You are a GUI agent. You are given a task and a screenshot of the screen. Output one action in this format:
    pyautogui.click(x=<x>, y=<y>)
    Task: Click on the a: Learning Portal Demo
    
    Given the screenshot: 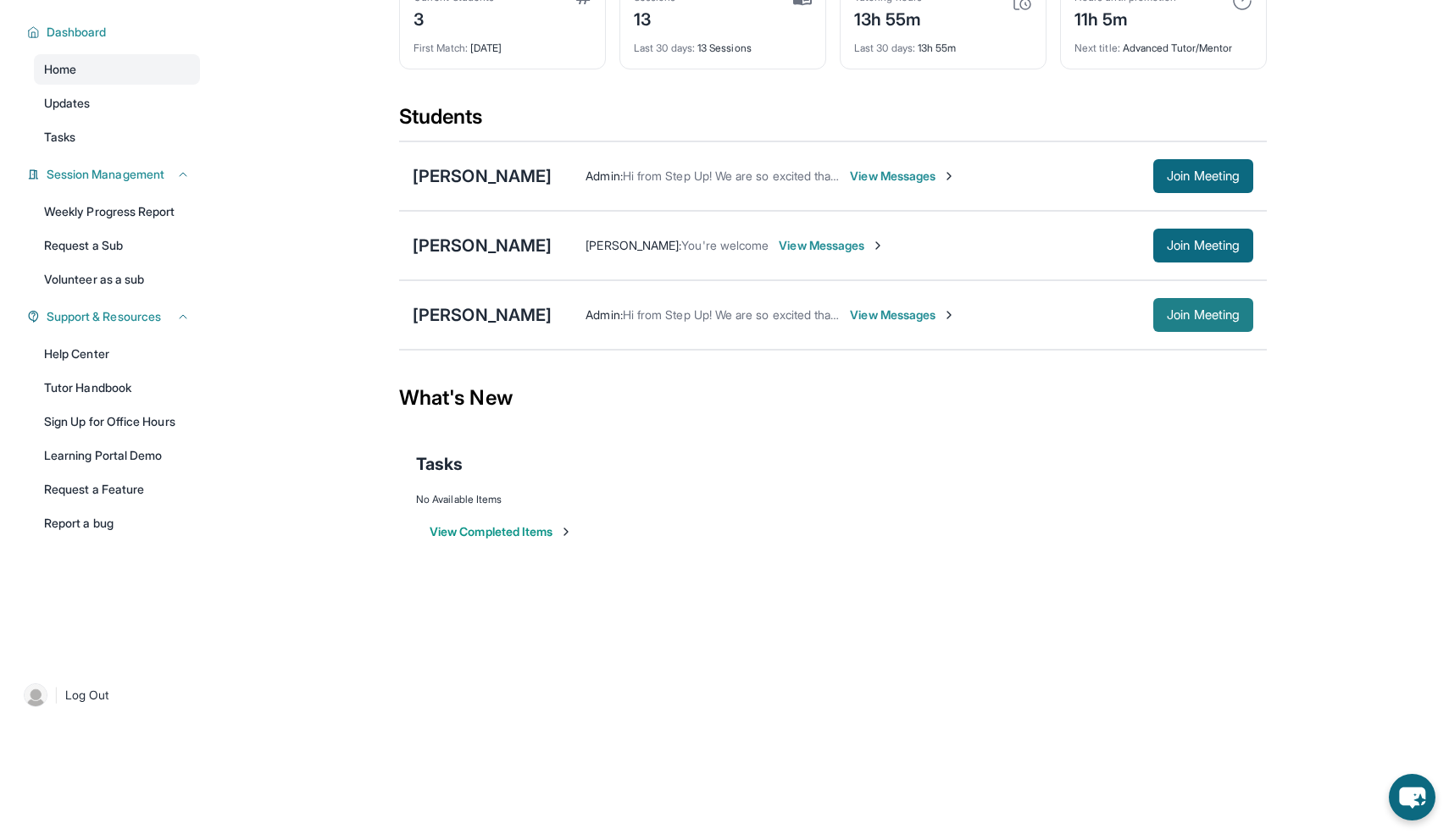 What is the action you would take?
    pyautogui.click(x=117, y=456)
    